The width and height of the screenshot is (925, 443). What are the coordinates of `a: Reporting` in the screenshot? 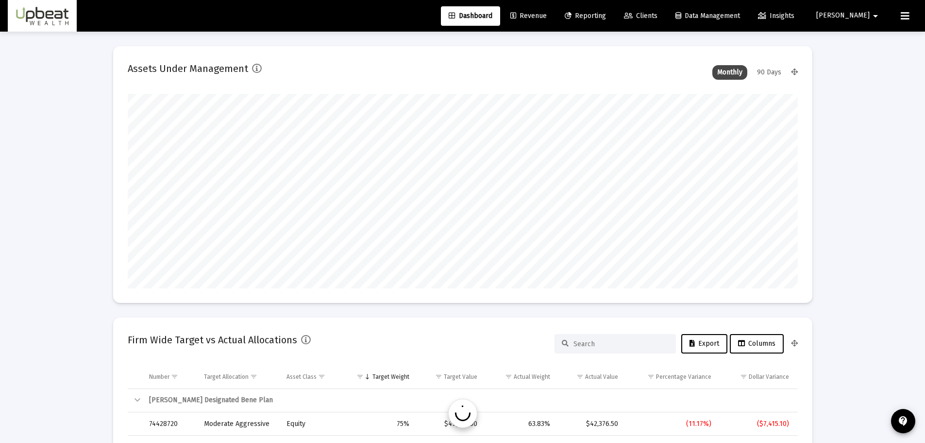 It's located at (585, 16).